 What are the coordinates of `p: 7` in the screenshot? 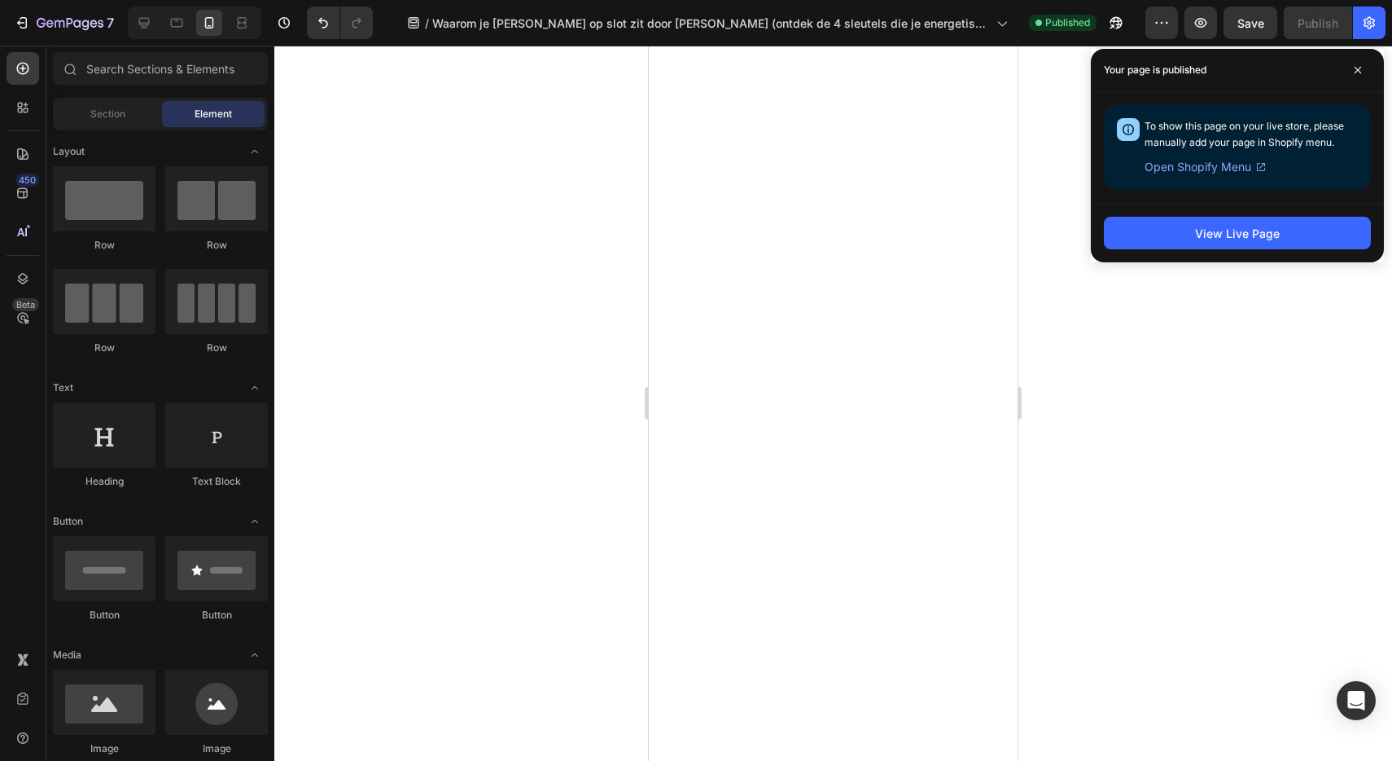 It's located at (110, 23).